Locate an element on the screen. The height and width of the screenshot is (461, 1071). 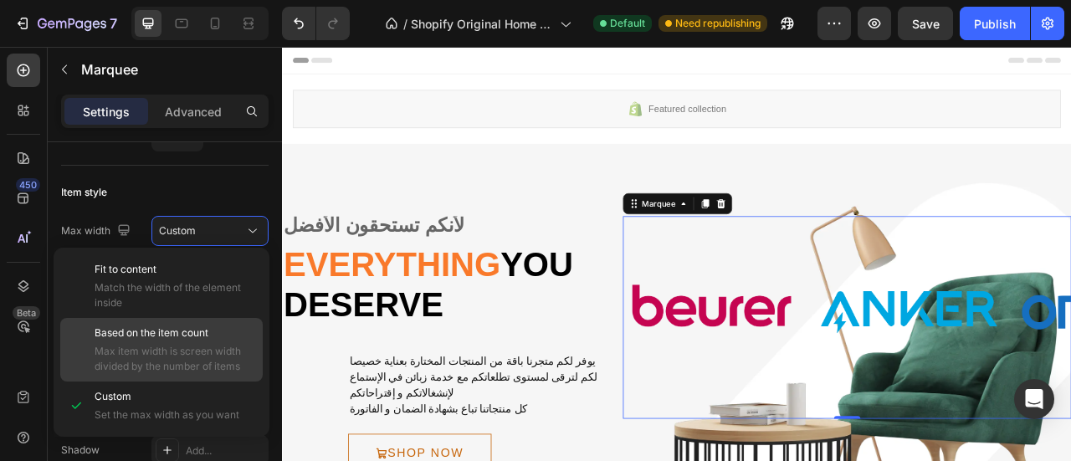
span: Based on the item count is located at coordinates (151, 333).